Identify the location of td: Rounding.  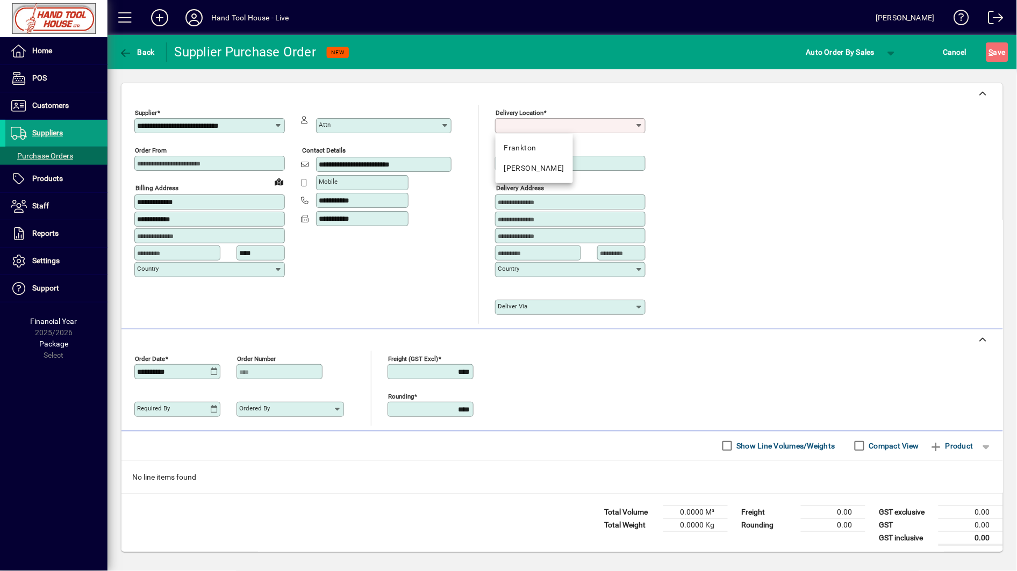
(769, 525).